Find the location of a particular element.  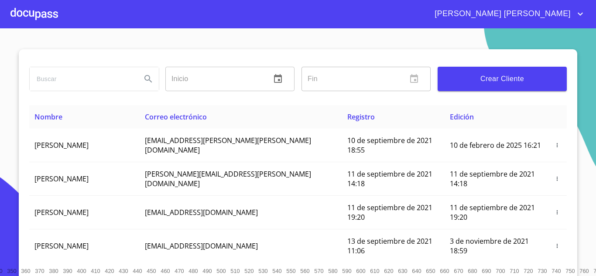

span: 590 is located at coordinates (346, 271).